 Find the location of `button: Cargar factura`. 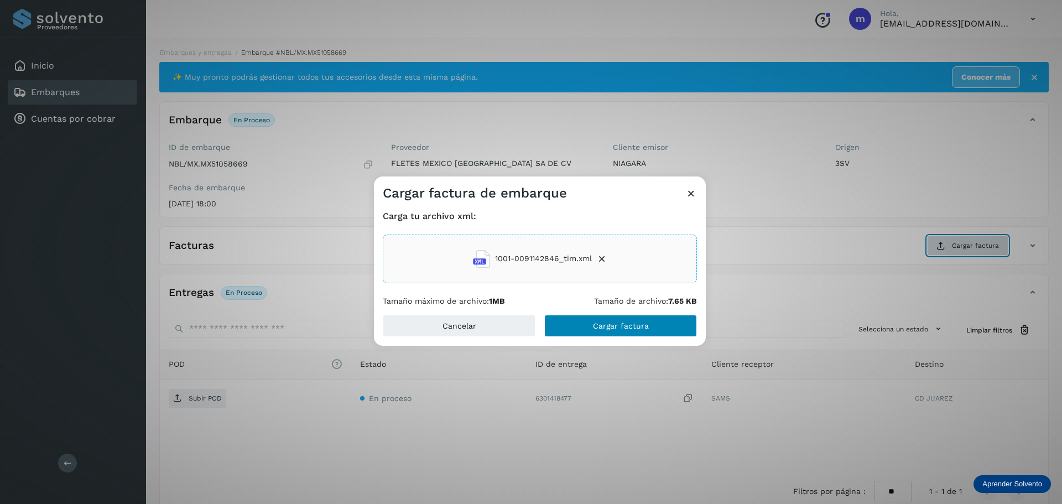

button: Cargar factura is located at coordinates (620, 326).